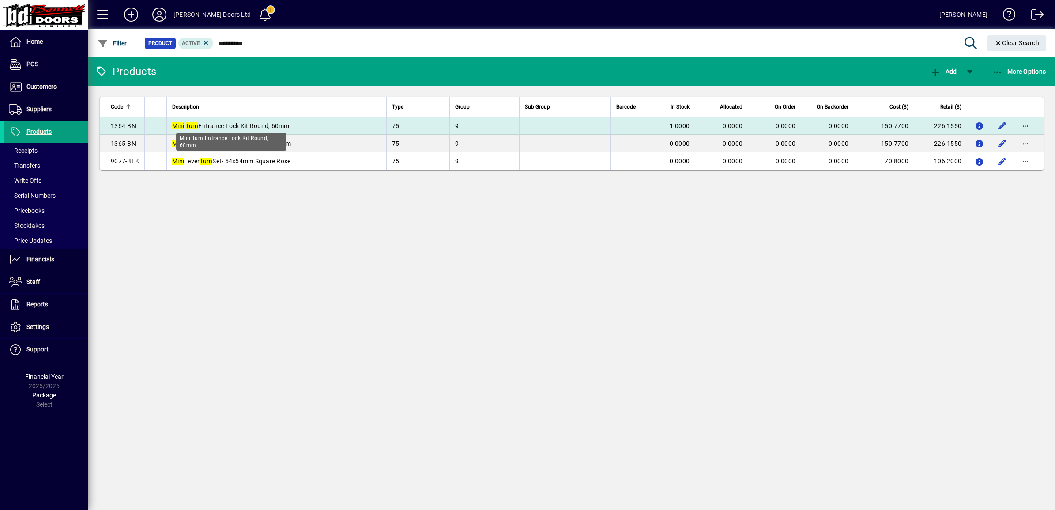 The width and height of the screenshot is (1055, 510). What do you see at coordinates (125, 71) in the screenshot?
I see `div: Products` at bounding box center [125, 71].